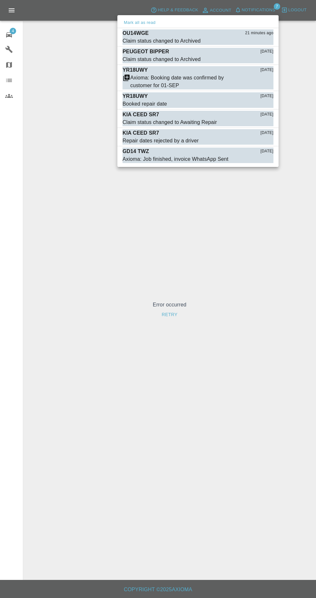 This screenshot has width=316, height=598. I want to click on div: Booked repair date, so click(145, 104).